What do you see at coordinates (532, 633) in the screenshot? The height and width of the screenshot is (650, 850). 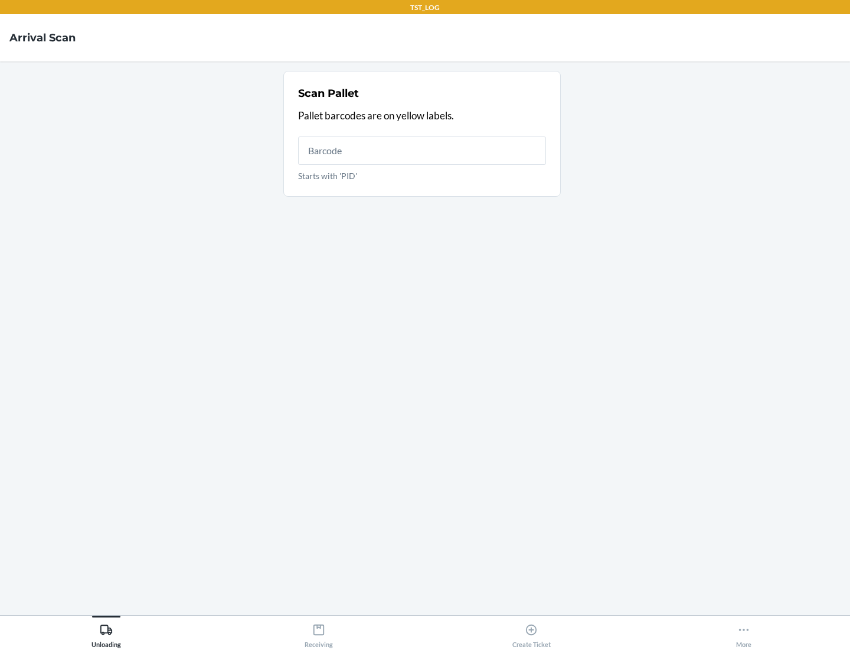 I see `div: Create Ticket` at bounding box center [532, 633].